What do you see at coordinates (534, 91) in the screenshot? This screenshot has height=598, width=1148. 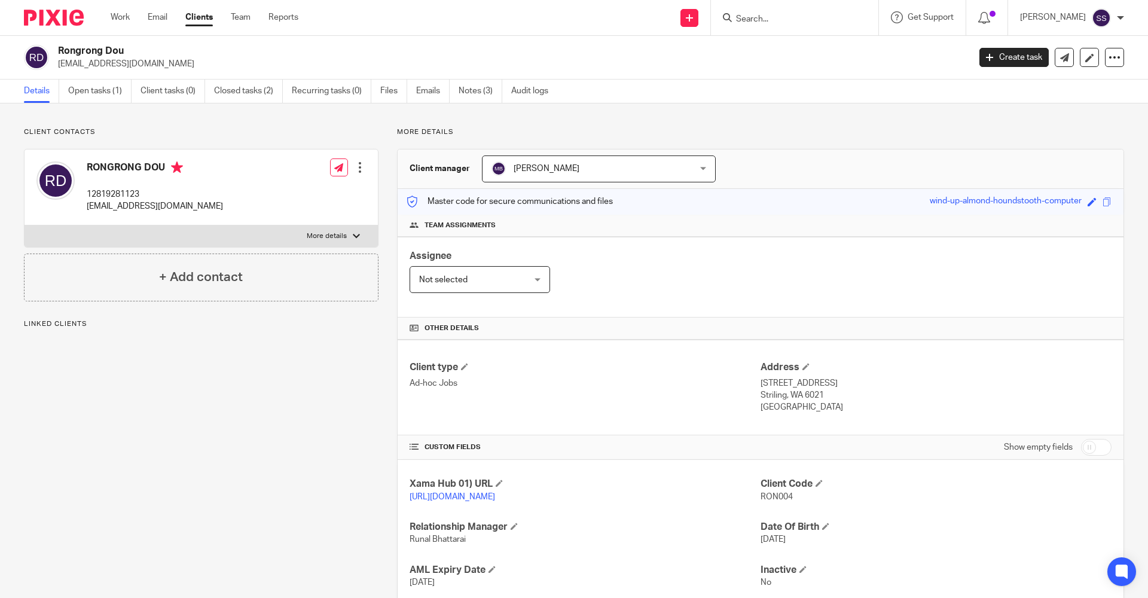 I see `a: Audit logs` at bounding box center [534, 91].